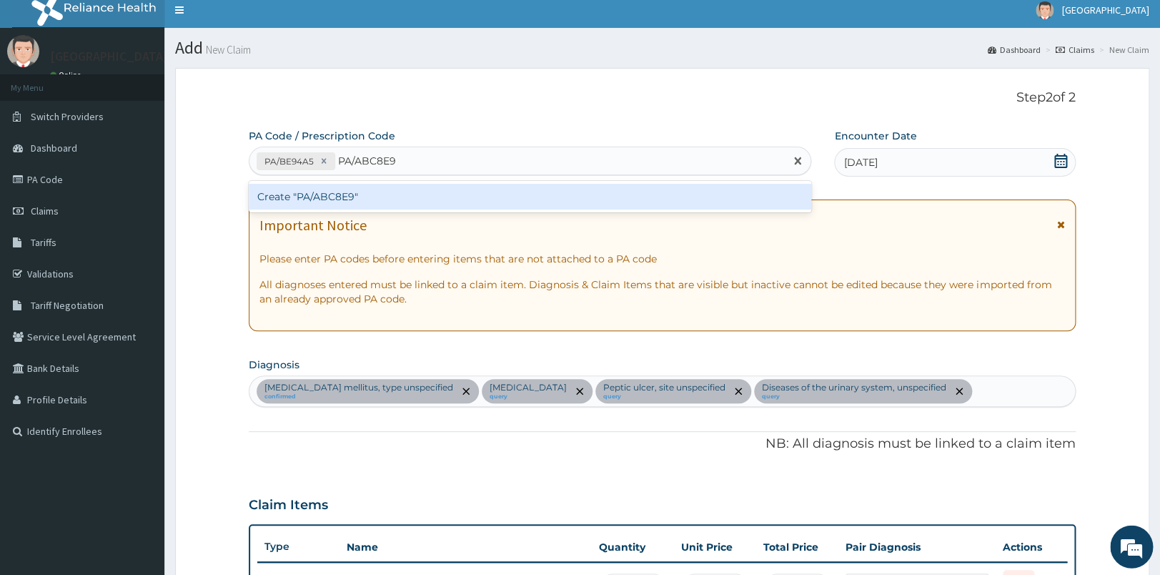 The height and width of the screenshot is (575, 1160). I want to click on div: PA/BE94A5, so click(288, 161).